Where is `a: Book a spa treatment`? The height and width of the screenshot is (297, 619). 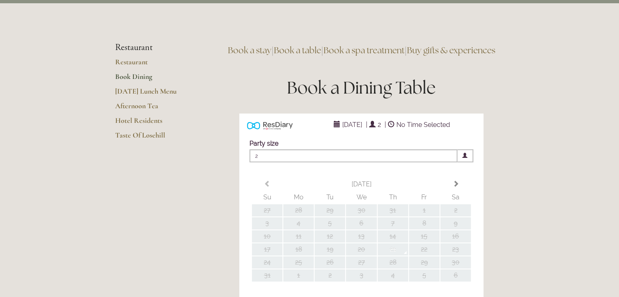 a: Book a spa treatment is located at coordinates (364, 50).